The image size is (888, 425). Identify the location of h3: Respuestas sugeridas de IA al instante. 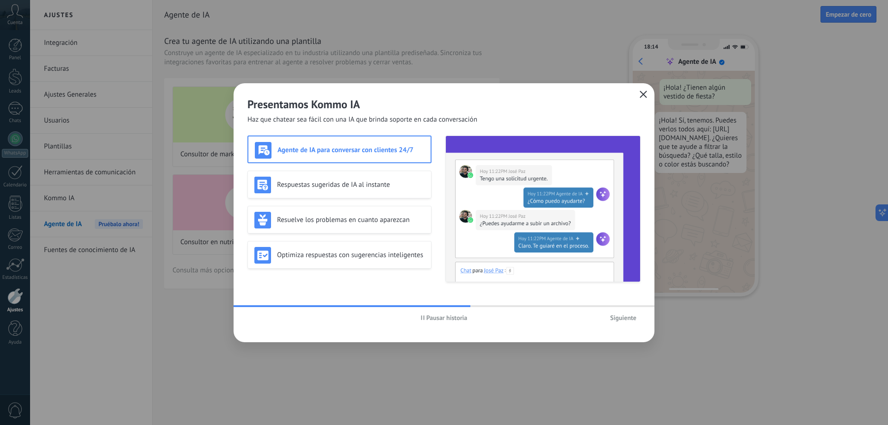
(351, 185).